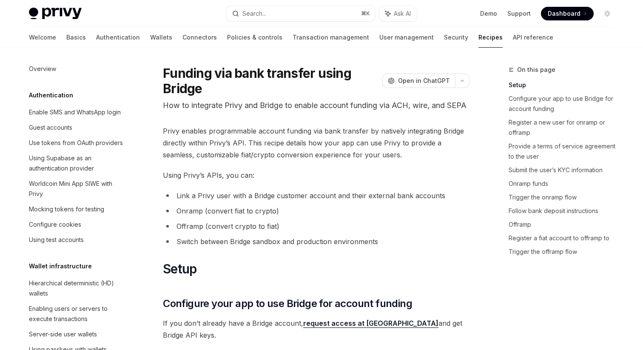  What do you see at coordinates (519, 14) in the screenshot?
I see `a: Support` at bounding box center [519, 14].